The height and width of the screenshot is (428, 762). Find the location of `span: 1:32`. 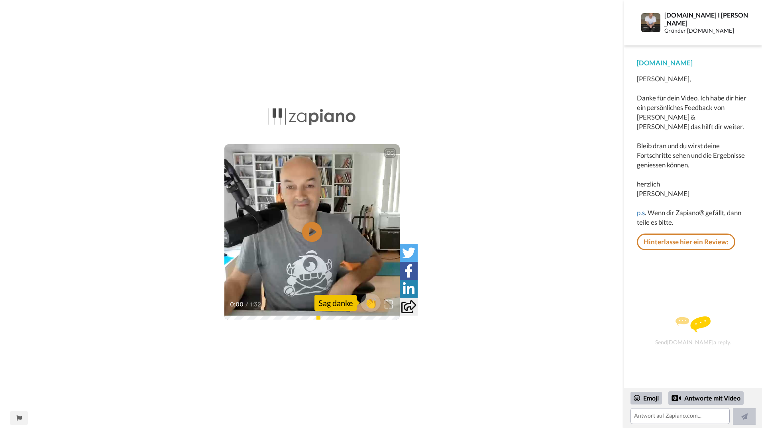

span: 1:32 is located at coordinates (257, 305).